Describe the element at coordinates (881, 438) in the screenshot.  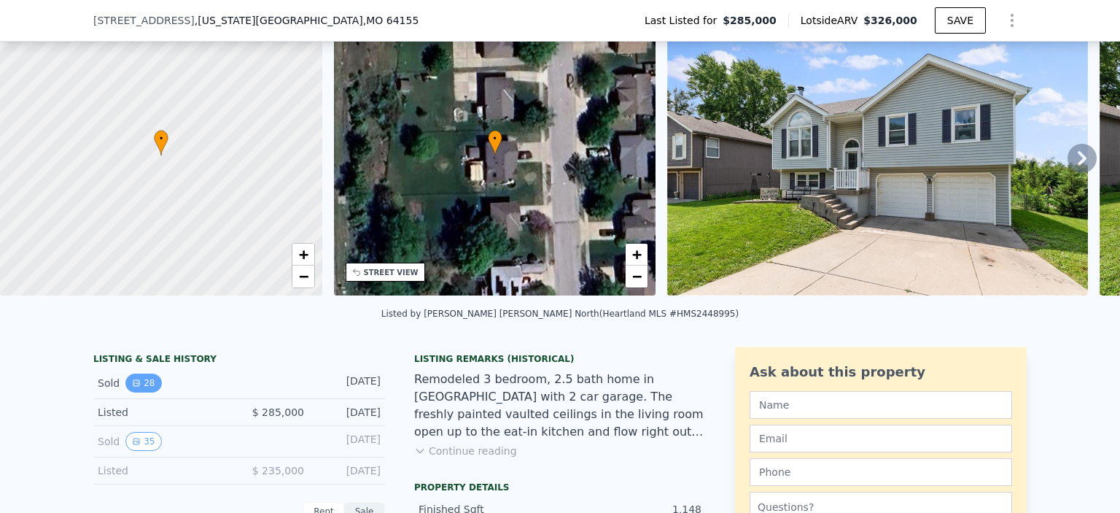
I see `input: Email` at that location.